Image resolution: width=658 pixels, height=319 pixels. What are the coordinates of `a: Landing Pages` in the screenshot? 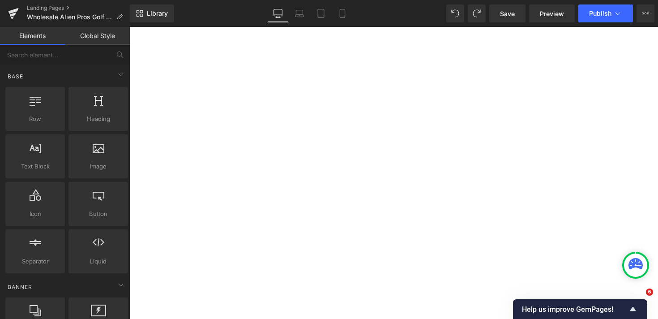 It's located at (78, 8).